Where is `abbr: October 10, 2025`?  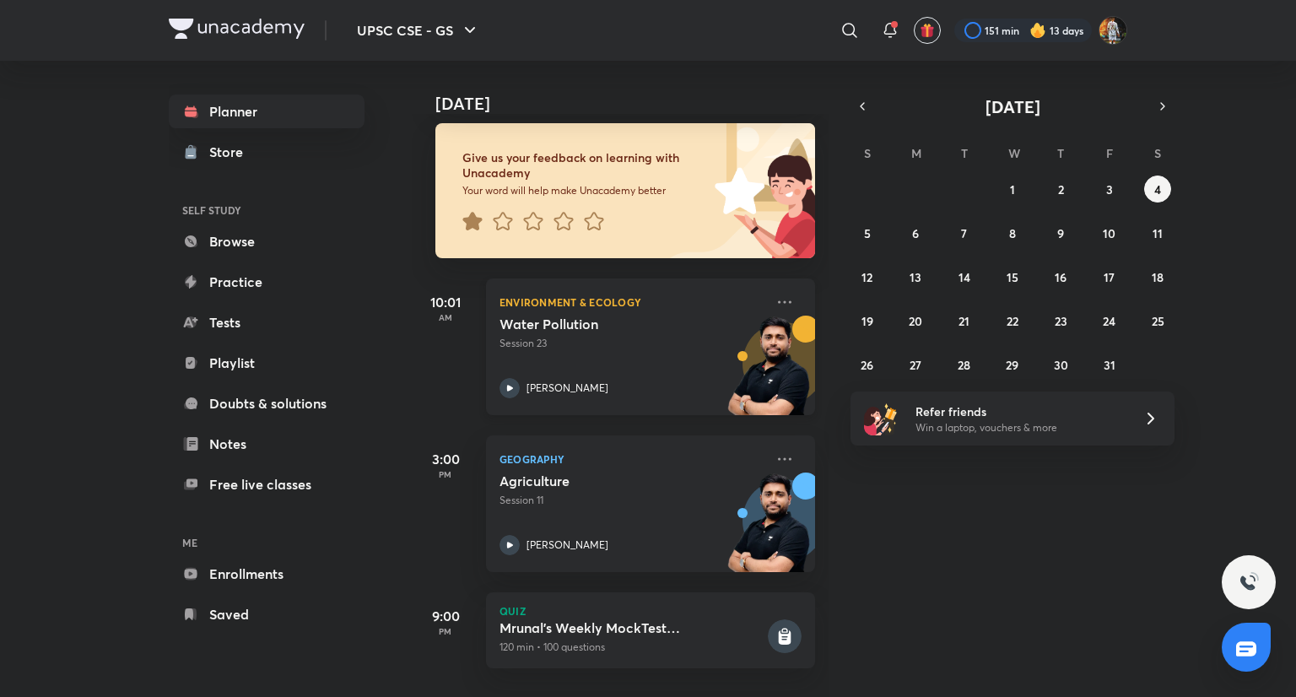 abbr: October 10, 2025 is located at coordinates (1108, 233).